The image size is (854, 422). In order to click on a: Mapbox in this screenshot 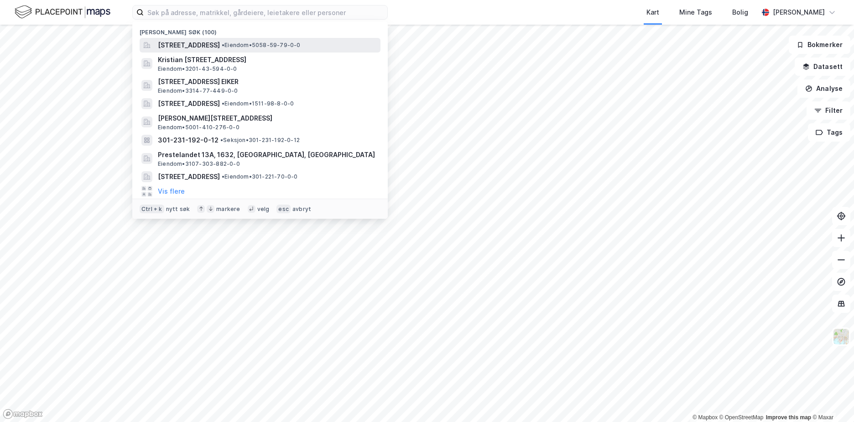, I will do `click(705, 417)`.